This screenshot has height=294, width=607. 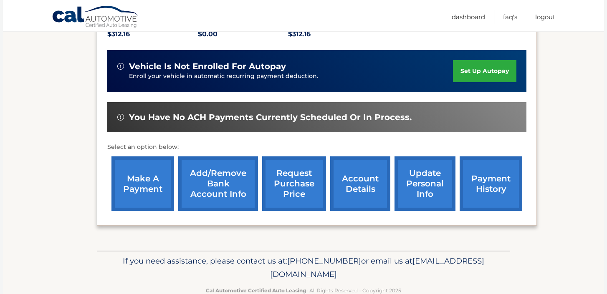 I want to click on p: $0.00, so click(x=243, y=34).